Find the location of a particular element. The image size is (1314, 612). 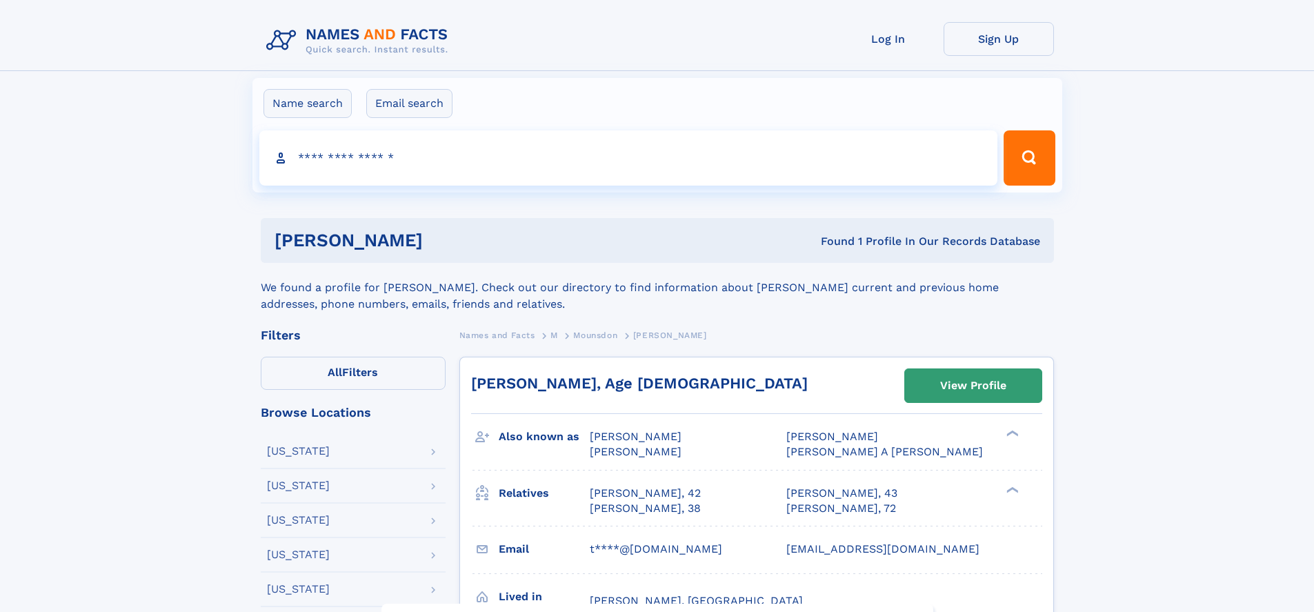

a: Sign Up is located at coordinates (999, 39).